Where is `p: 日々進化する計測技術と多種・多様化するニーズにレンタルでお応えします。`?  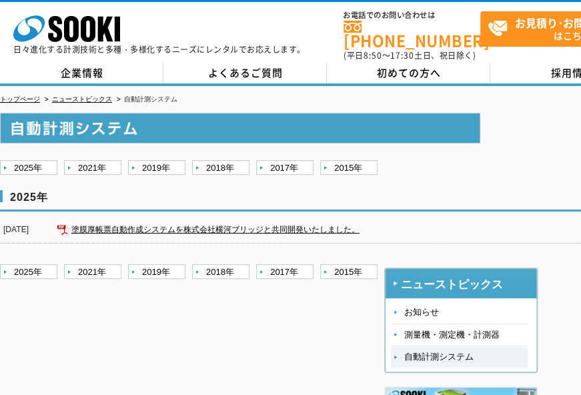
p: 日々進化する計測技術と多種・多様化するニーズにレンタルでお応えします。 is located at coordinates (159, 49).